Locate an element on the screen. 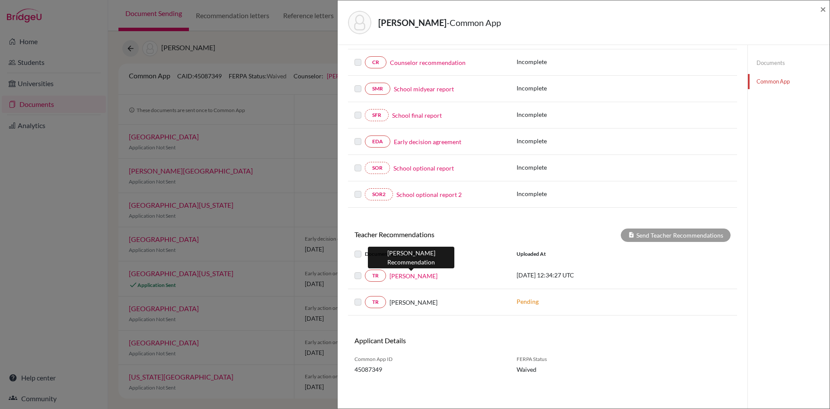 This screenshot has height=409, width=830. span: 45087349 is located at coordinates (429, 369).